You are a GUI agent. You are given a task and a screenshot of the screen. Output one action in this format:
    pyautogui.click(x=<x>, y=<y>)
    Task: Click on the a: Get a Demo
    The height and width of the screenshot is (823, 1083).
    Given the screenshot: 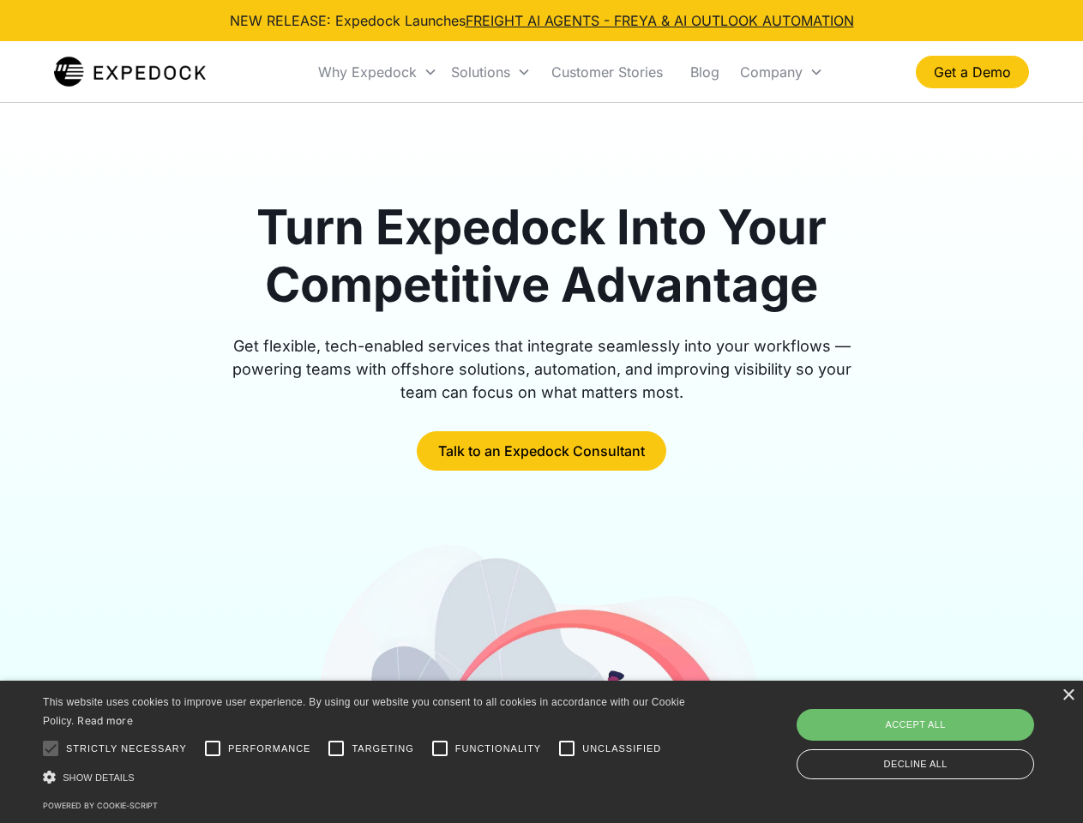 What is the action you would take?
    pyautogui.click(x=973, y=72)
    